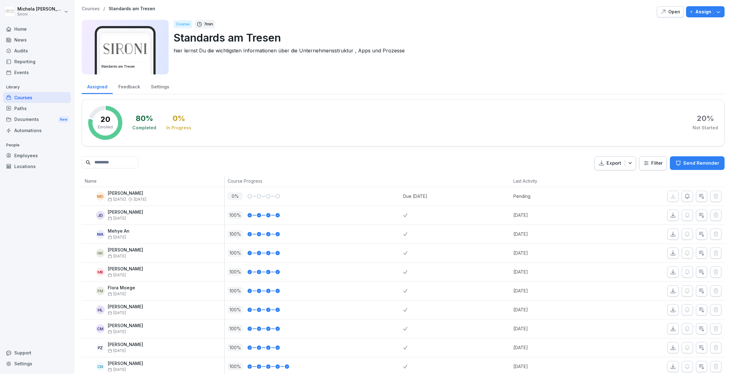  I want to click on p: Send Reminder, so click(701, 163).